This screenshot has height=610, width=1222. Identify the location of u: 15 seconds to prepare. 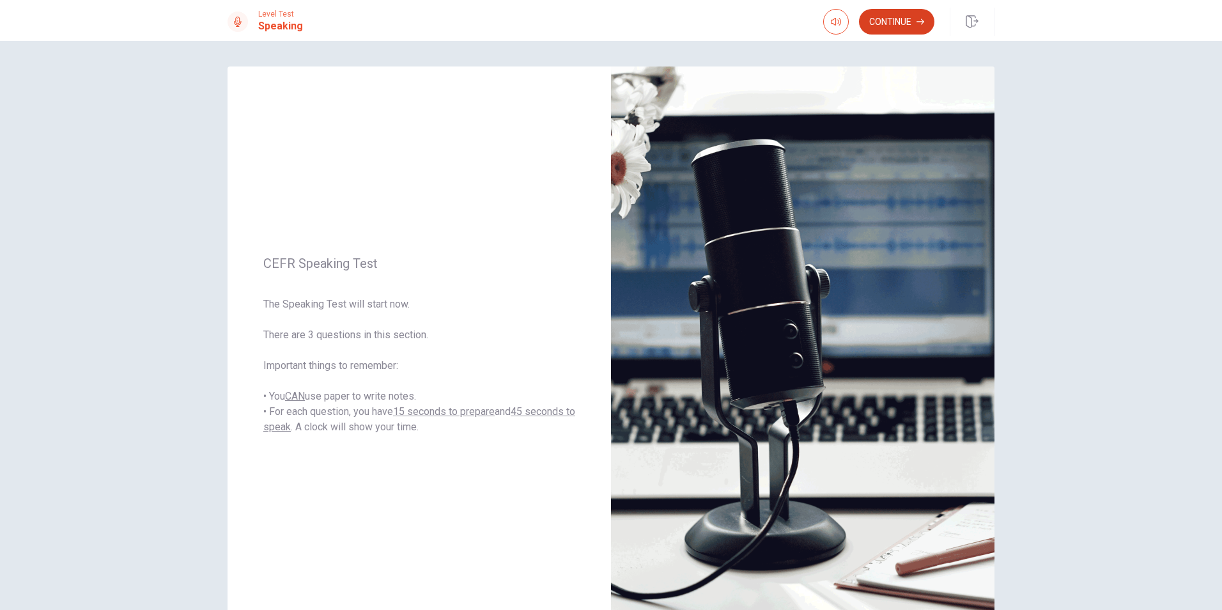
(443, 411).